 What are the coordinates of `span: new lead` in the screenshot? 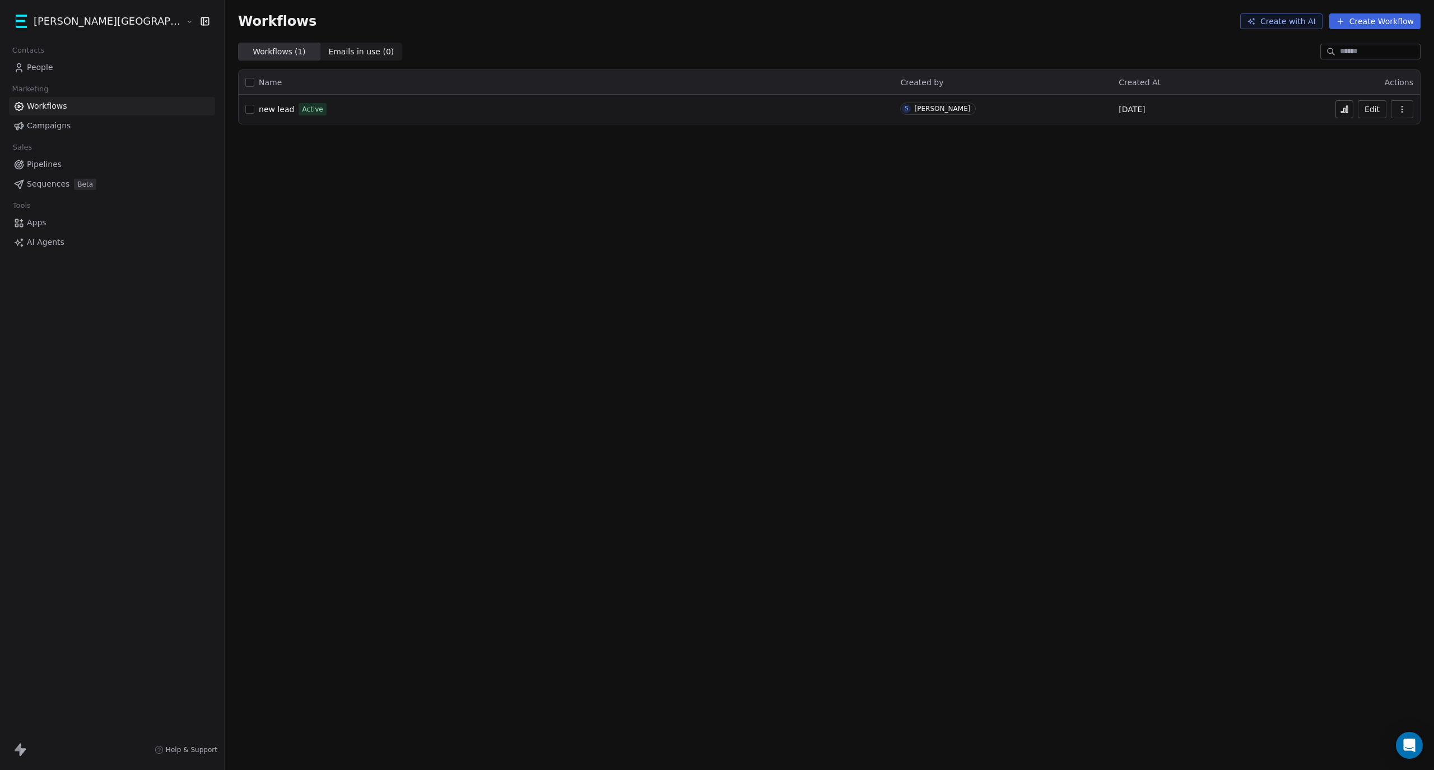 It's located at (276, 109).